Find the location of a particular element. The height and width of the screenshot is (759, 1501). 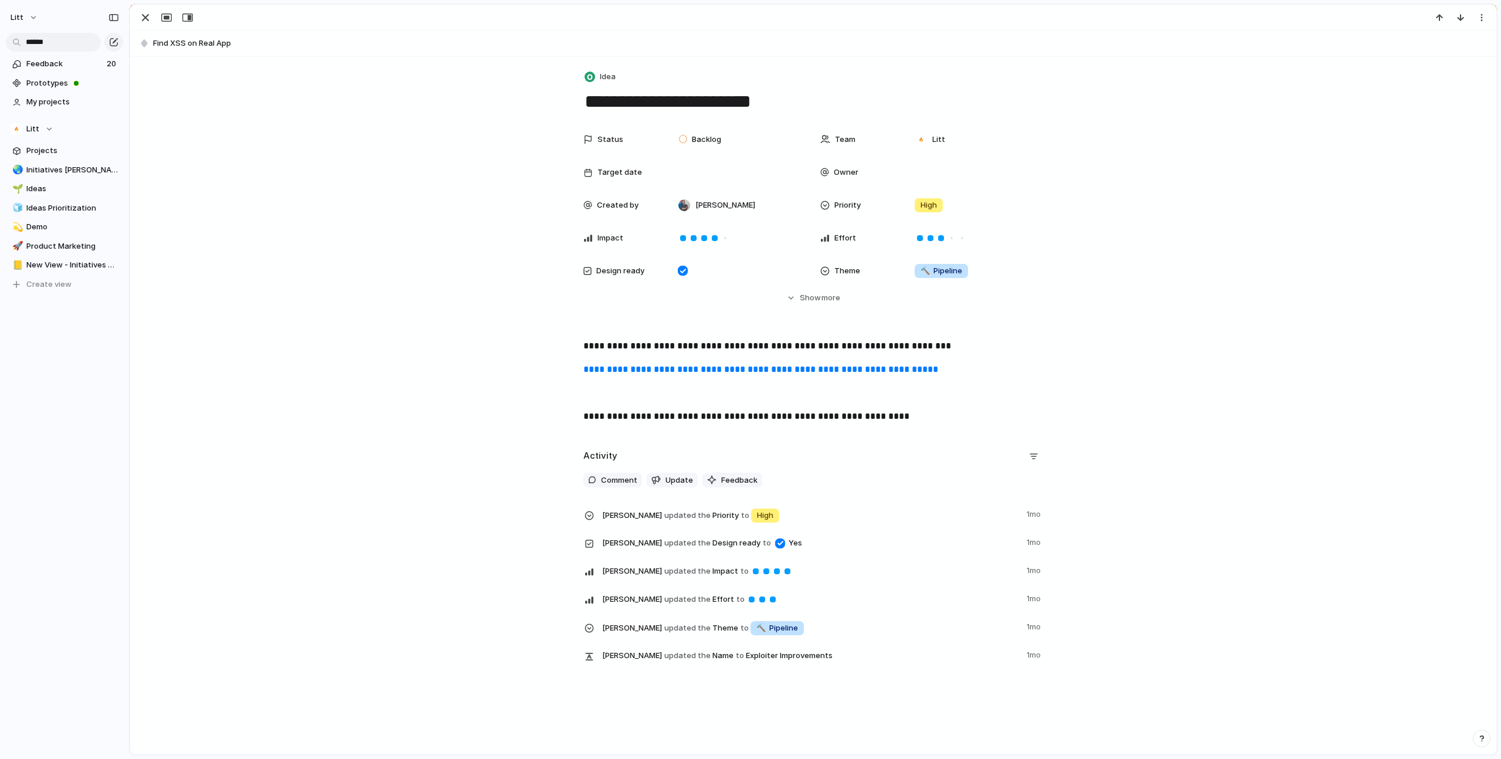

a: 🌱Ideas is located at coordinates (64, 189).